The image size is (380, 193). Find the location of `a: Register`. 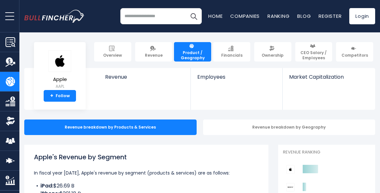

a: Register is located at coordinates (330, 16).